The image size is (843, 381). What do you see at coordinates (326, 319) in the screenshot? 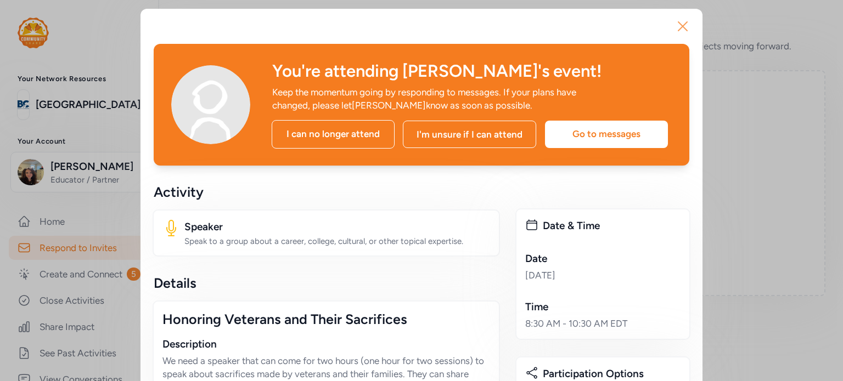
I see `div: Honoring Veterans and Their Sacrifices` at bounding box center [326, 319].